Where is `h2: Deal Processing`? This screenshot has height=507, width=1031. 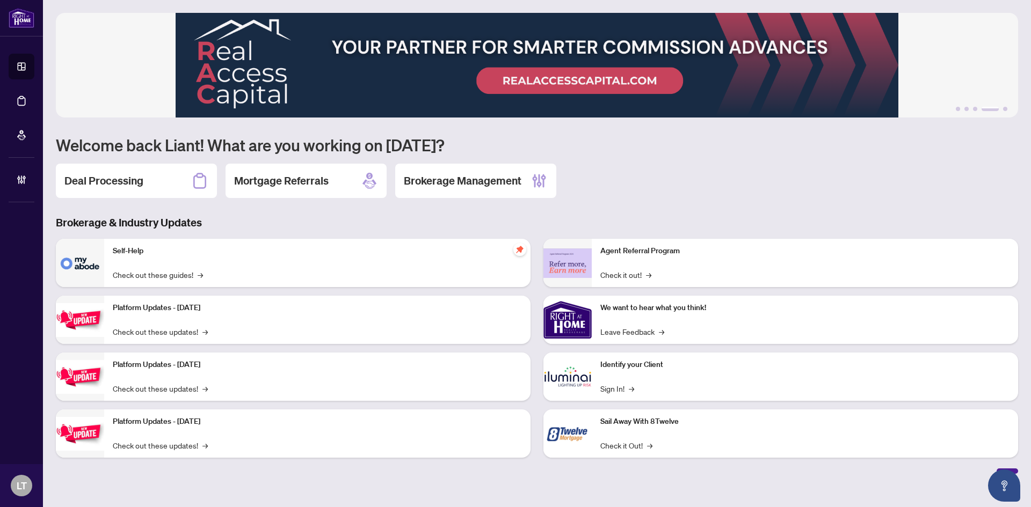 h2: Deal Processing is located at coordinates (104, 181).